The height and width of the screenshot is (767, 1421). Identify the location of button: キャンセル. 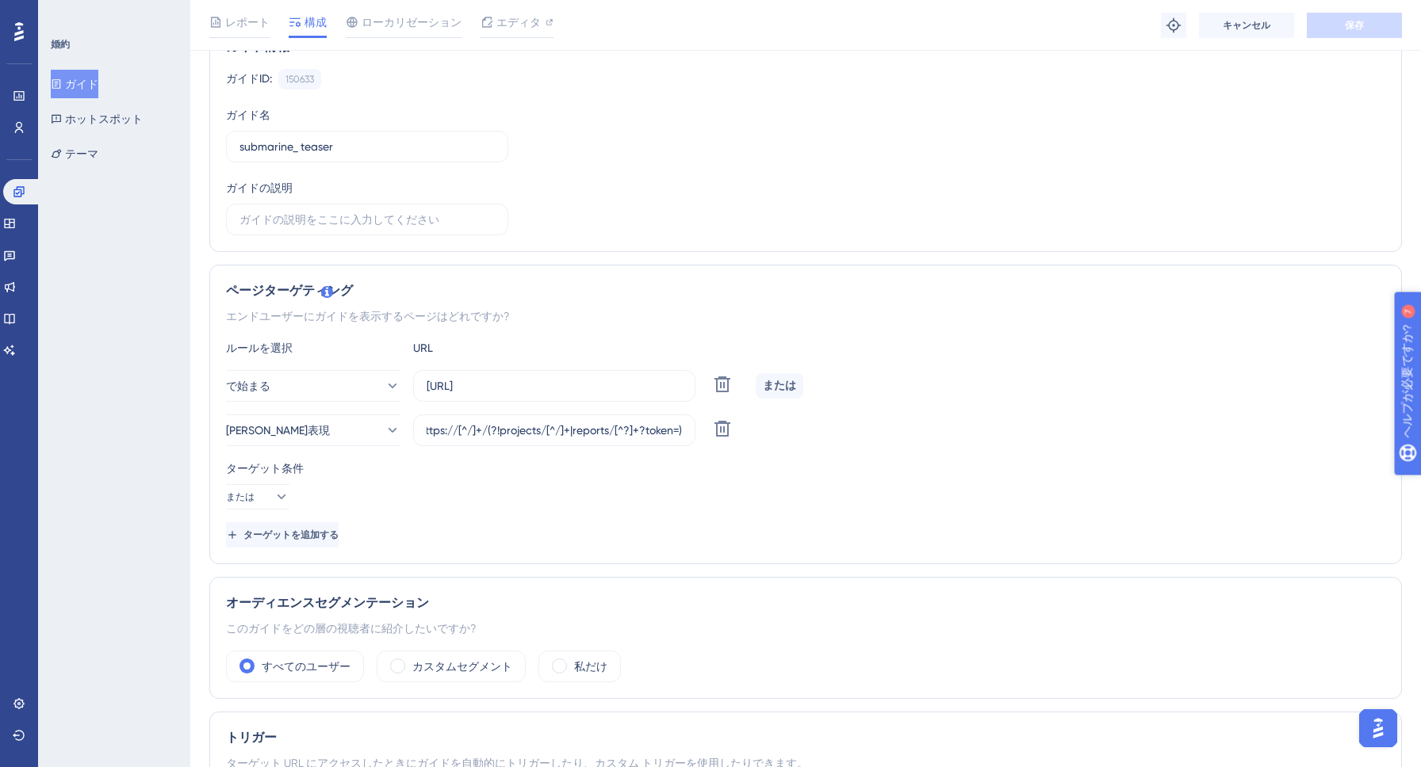
(1246, 25).